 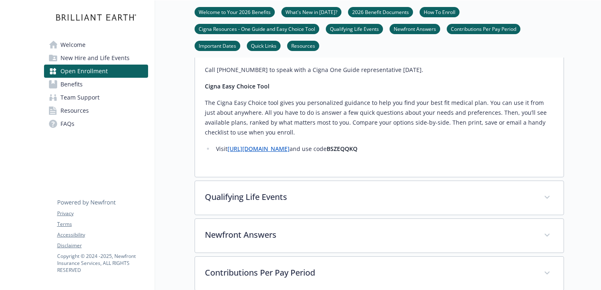 What do you see at coordinates (257, 28) in the screenshot?
I see `a: Cigna Resources - One Guide and Easy Choice Tool` at bounding box center [257, 28].